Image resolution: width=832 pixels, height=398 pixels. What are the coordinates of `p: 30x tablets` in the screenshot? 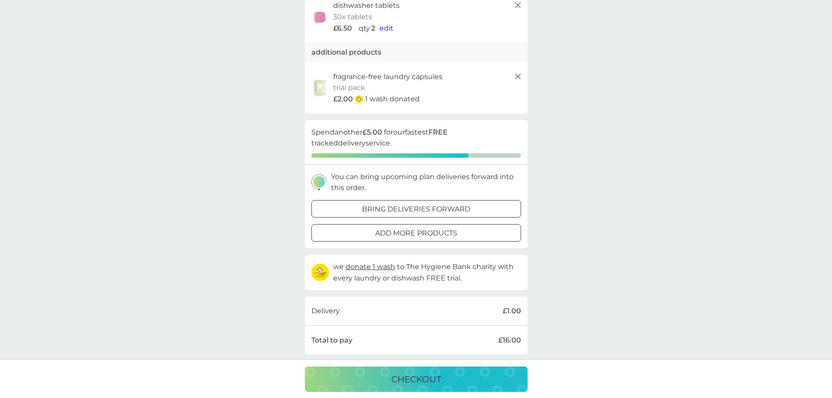 It's located at (352, 17).